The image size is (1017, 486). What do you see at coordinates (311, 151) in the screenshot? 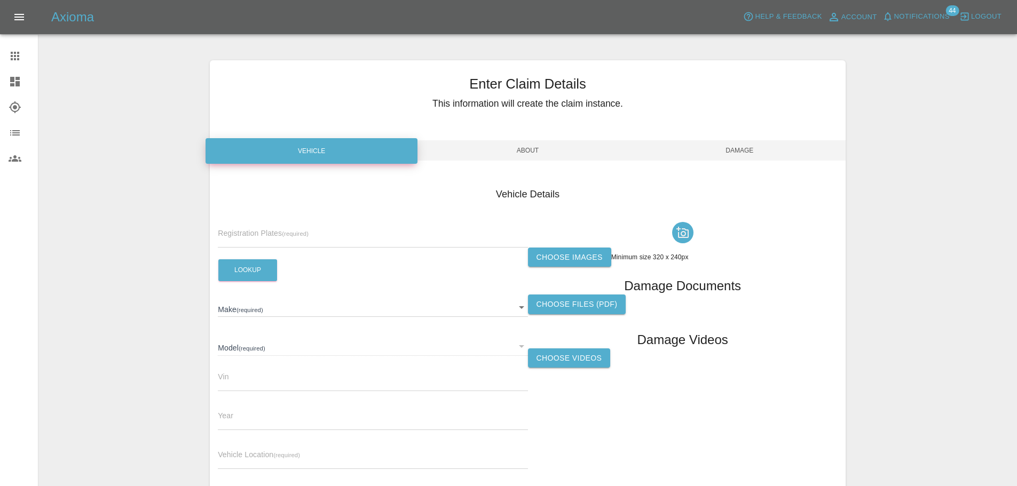
I see `div: Vehicle` at bounding box center [311, 151].